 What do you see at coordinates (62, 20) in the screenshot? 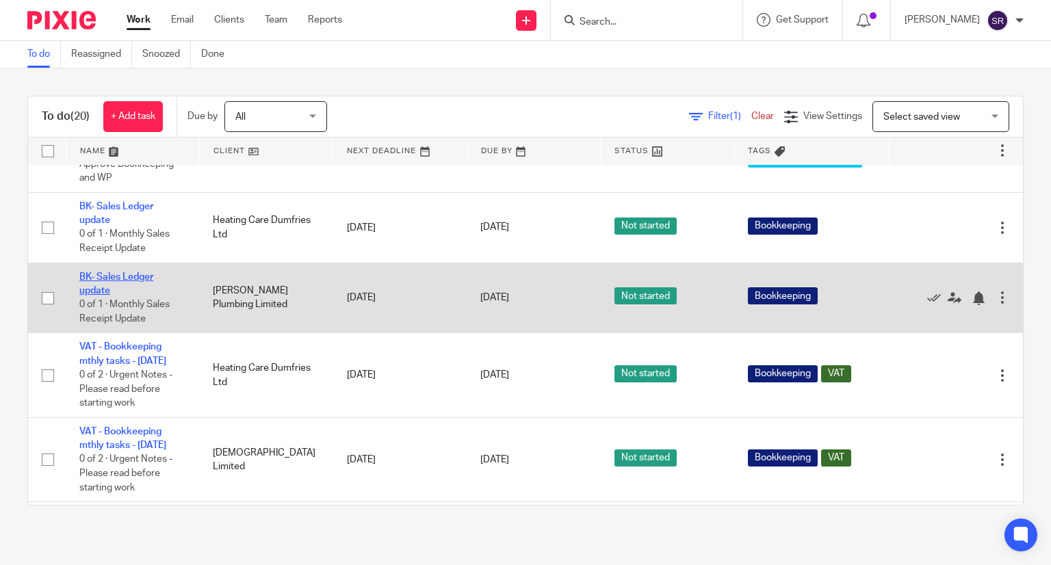
I see `img: Pixie` at bounding box center [62, 20].